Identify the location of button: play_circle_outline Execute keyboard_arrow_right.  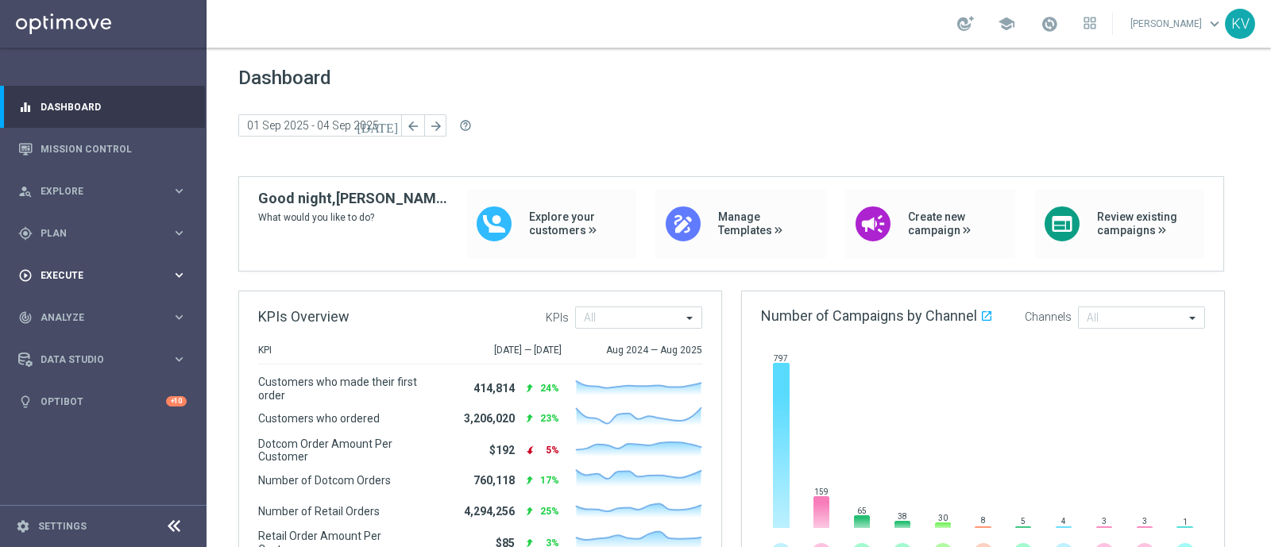
(102, 276).